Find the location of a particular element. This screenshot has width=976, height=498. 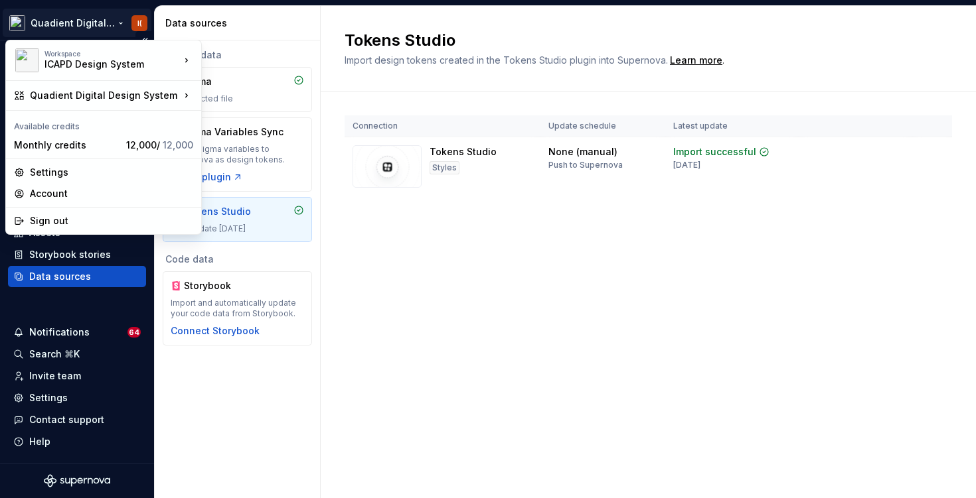

div: Workspace is located at coordinates (112, 54).